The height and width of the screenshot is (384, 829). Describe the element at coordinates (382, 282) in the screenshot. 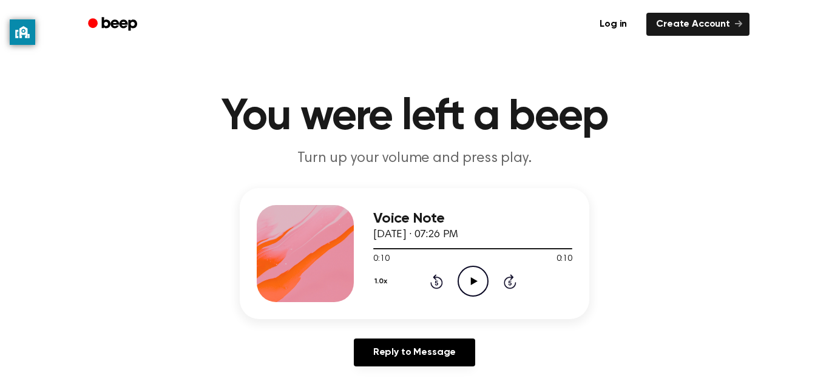

I see `button: 1.0x` at that location.